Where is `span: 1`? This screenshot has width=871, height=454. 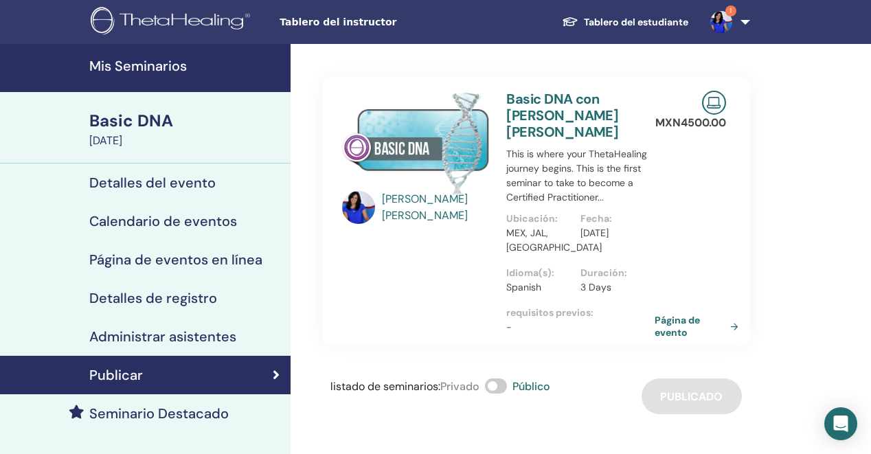
span: 1 is located at coordinates (731, 11).